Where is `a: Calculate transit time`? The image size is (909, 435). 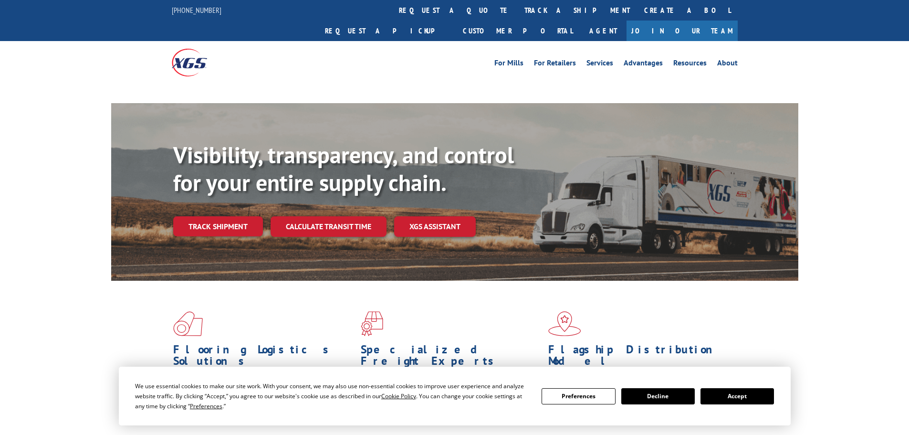
a: Calculate transit time is located at coordinates (328, 226).